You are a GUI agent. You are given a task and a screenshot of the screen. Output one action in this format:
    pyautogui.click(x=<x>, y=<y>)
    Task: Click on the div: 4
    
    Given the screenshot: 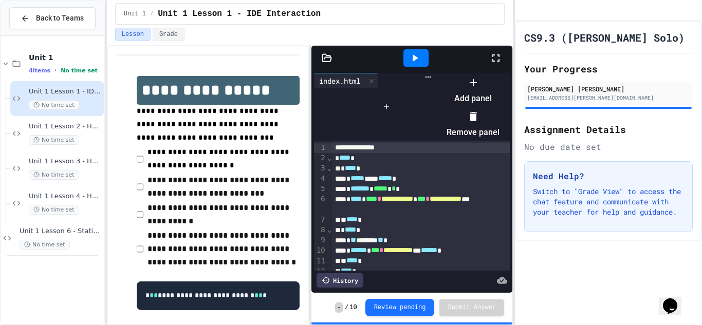 What is the action you would take?
    pyautogui.click(x=320, y=179)
    